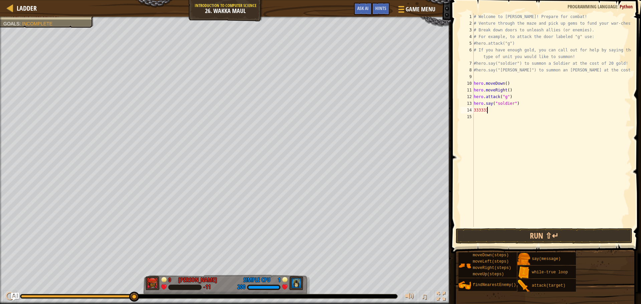 The image size is (641, 304). I want to click on span: Programming language, so click(592, 6).